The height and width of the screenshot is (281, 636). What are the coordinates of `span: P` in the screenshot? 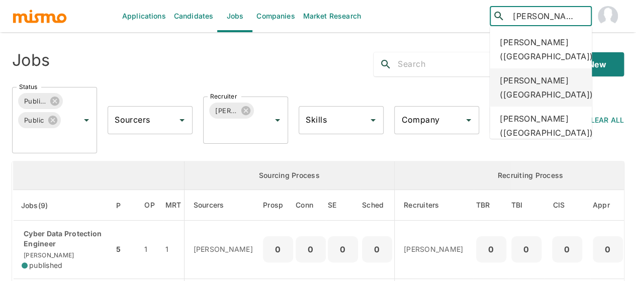 It's located at (125, 206).